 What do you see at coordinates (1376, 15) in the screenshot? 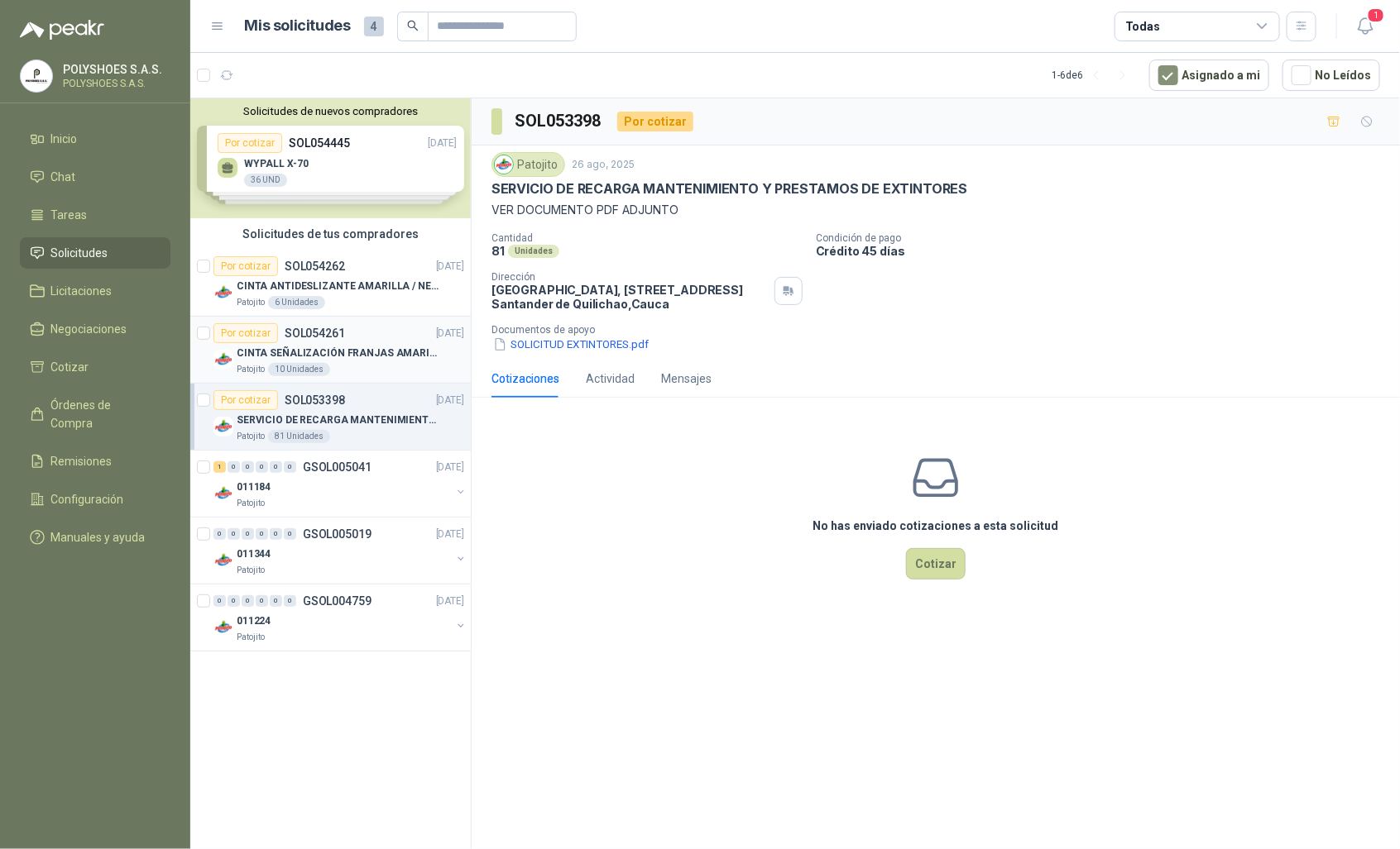
I see `span: 1` at bounding box center [1376, 15].